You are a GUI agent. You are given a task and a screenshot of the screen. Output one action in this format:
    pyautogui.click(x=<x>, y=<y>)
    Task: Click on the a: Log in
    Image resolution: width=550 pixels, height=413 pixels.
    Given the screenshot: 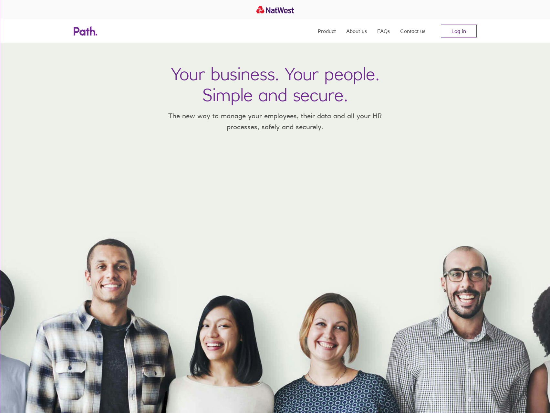 What is the action you would take?
    pyautogui.click(x=459, y=31)
    